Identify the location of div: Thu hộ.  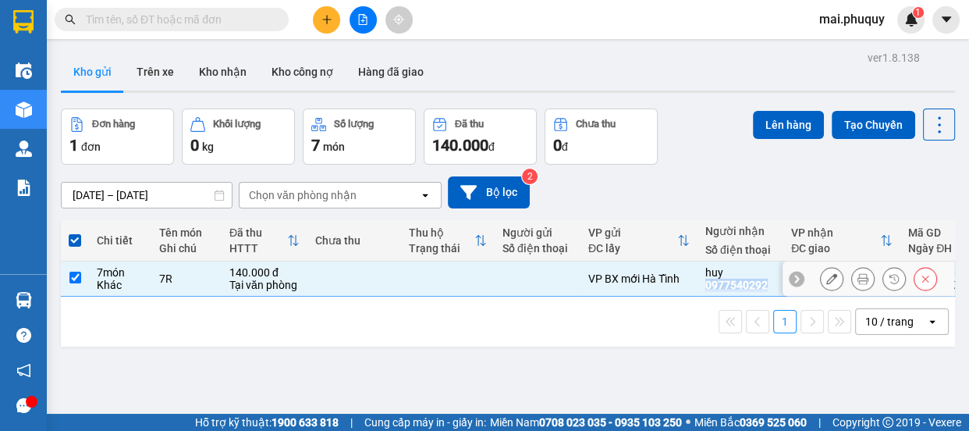
(442, 232).